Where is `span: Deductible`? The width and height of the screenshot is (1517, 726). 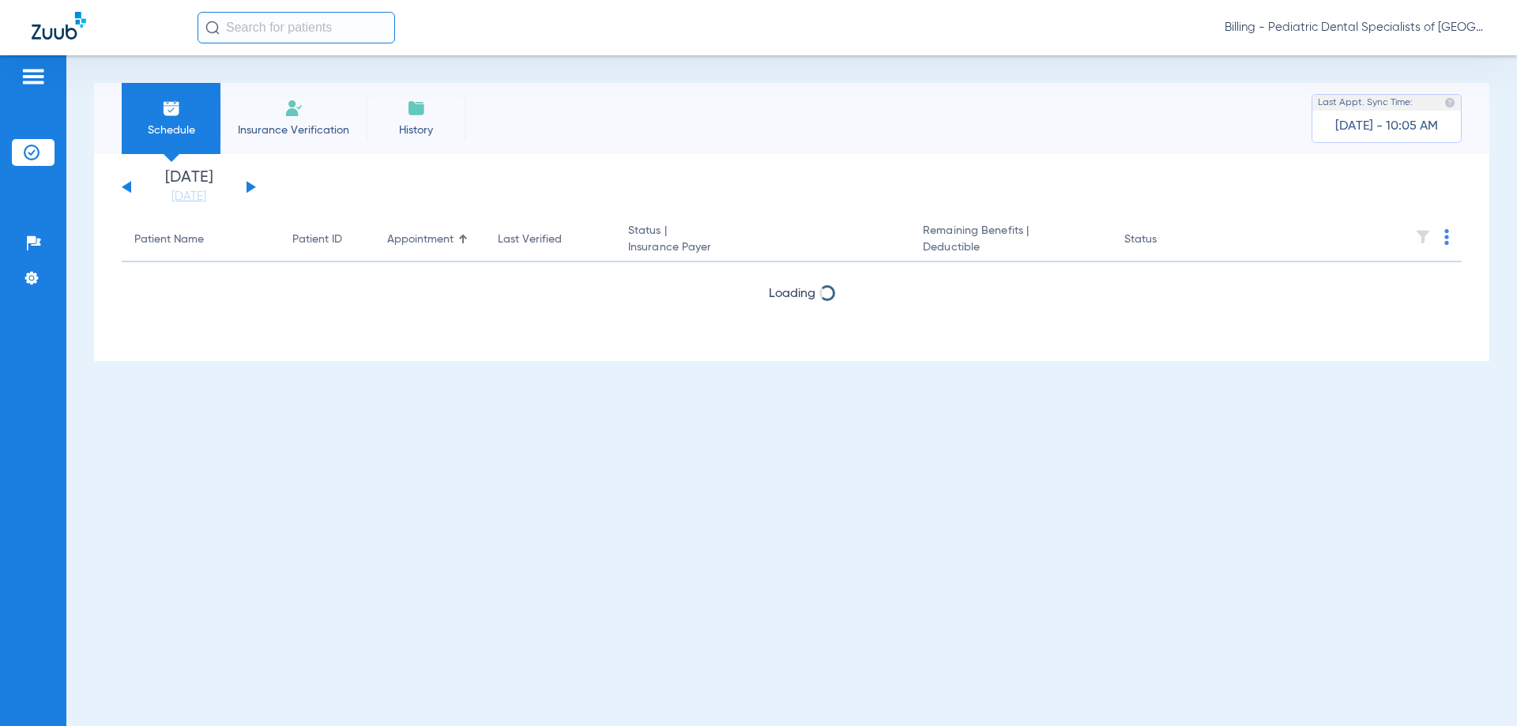 span: Deductible is located at coordinates (1011, 247).